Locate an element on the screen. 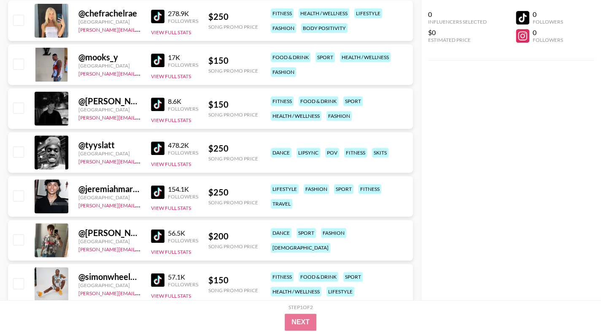 The image size is (601, 334). div: $0 is located at coordinates (457, 32).